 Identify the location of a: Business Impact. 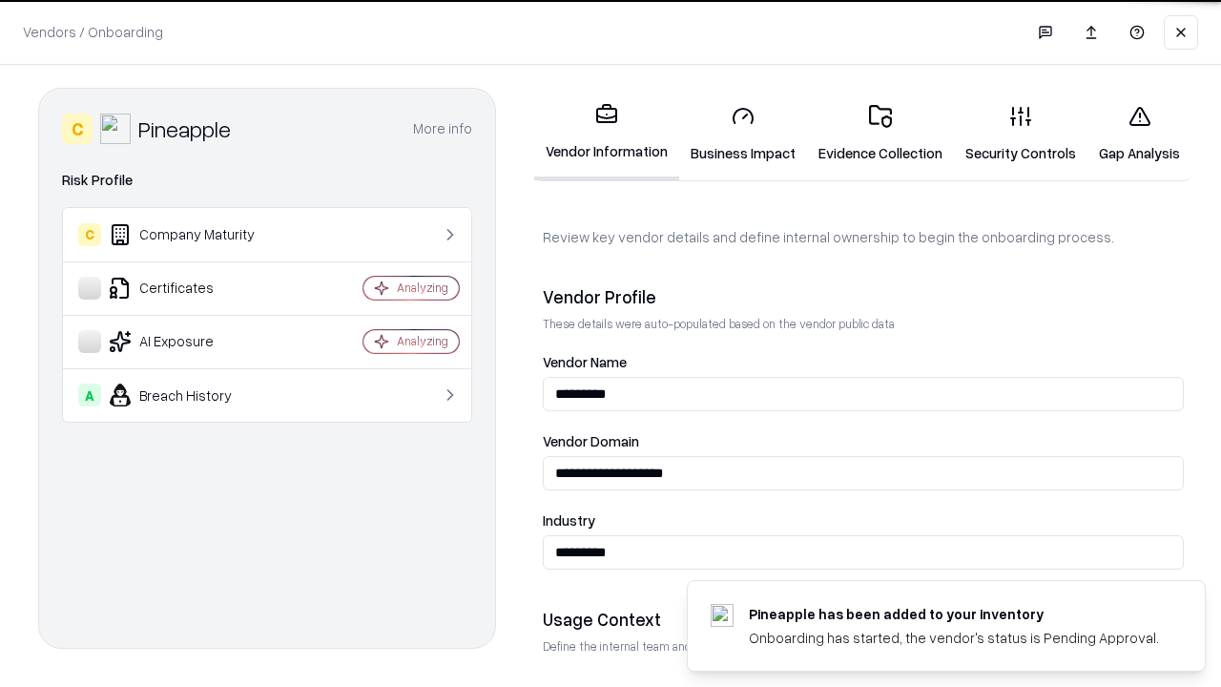
(743, 134).